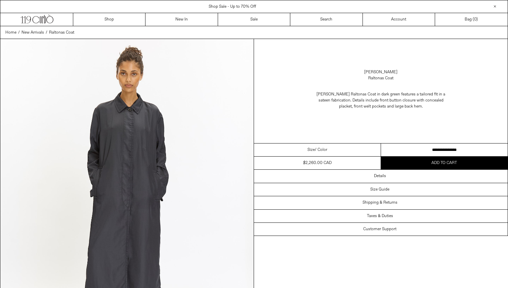  Describe the element at coordinates (379, 189) in the screenshot. I see `h3: Size Guide` at that location.